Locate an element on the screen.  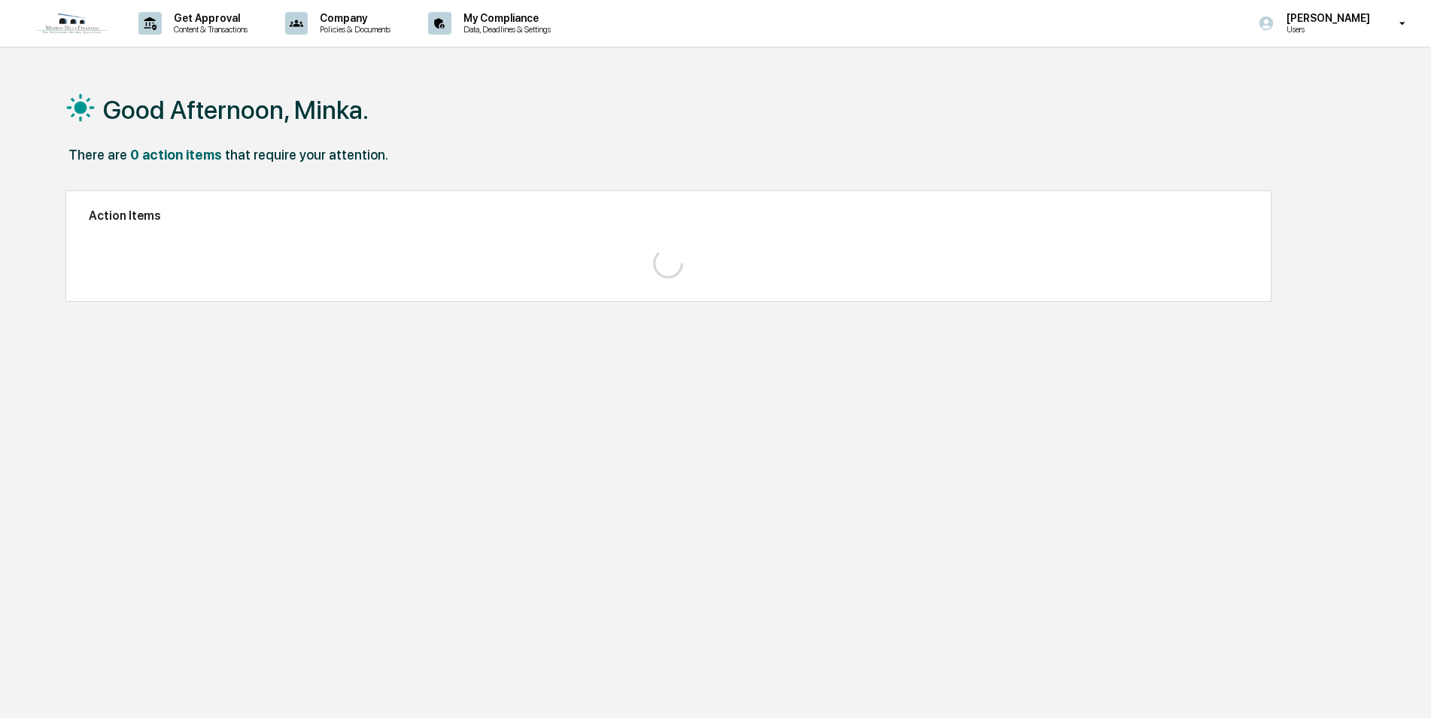
p: Data, Deadlines & Settings is located at coordinates (505, 29).